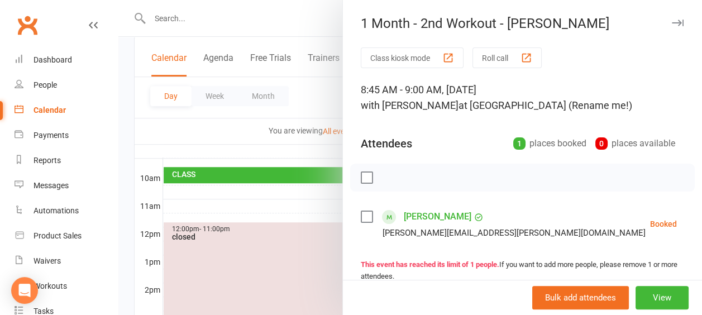 The height and width of the screenshot is (315, 702). Describe the element at coordinates (66, 110) in the screenshot. I see `a: Calendar` at that location.